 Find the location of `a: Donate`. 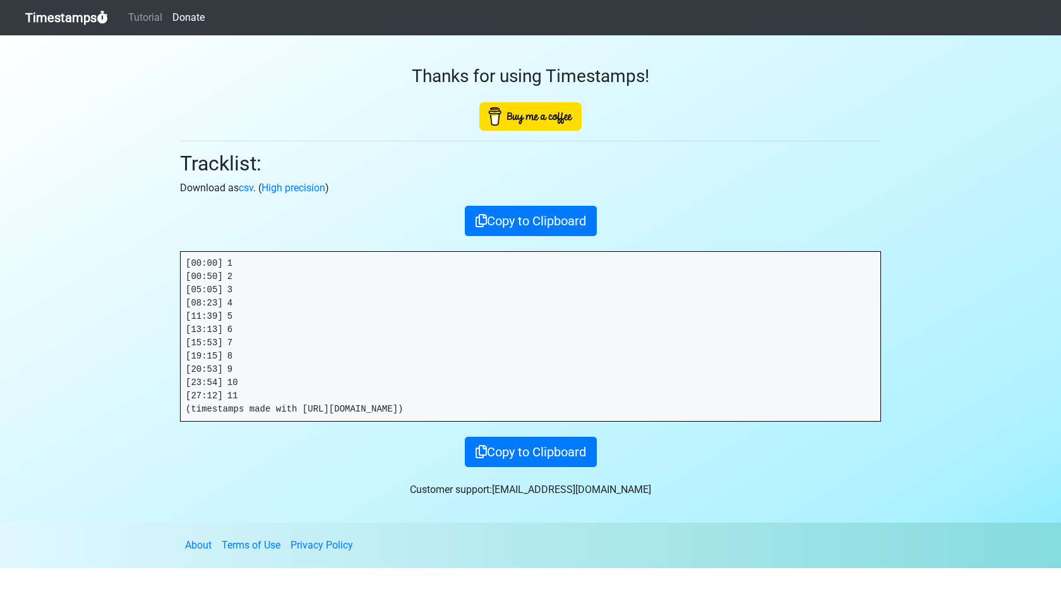

a: Donate is located at coordinates (188, 18).